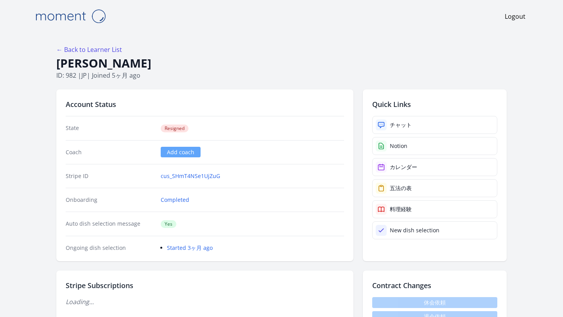  I want to click on a: cus_SHmT4NSe1UjZuG, so click(190, 176).